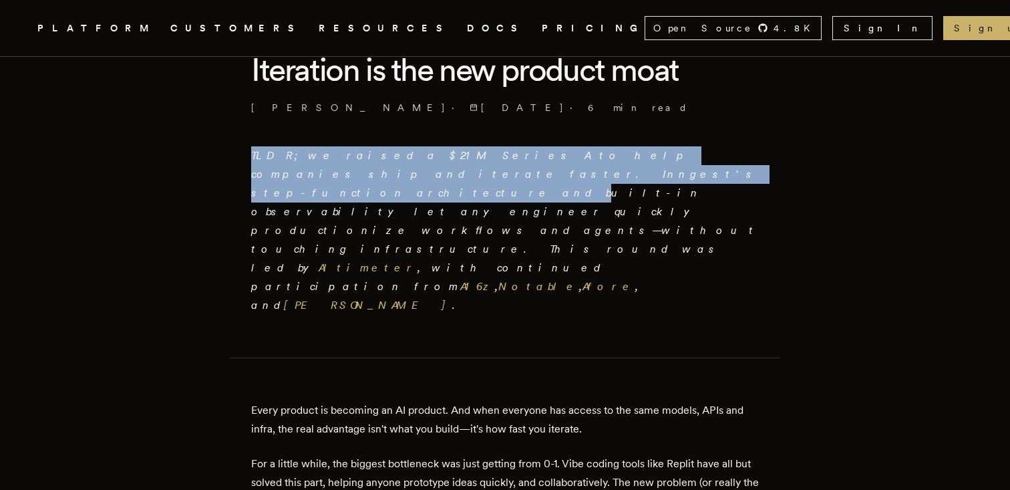  Describe the element at coordinates (538, 286) in the screenshot. I see `a: Notable` at that location.